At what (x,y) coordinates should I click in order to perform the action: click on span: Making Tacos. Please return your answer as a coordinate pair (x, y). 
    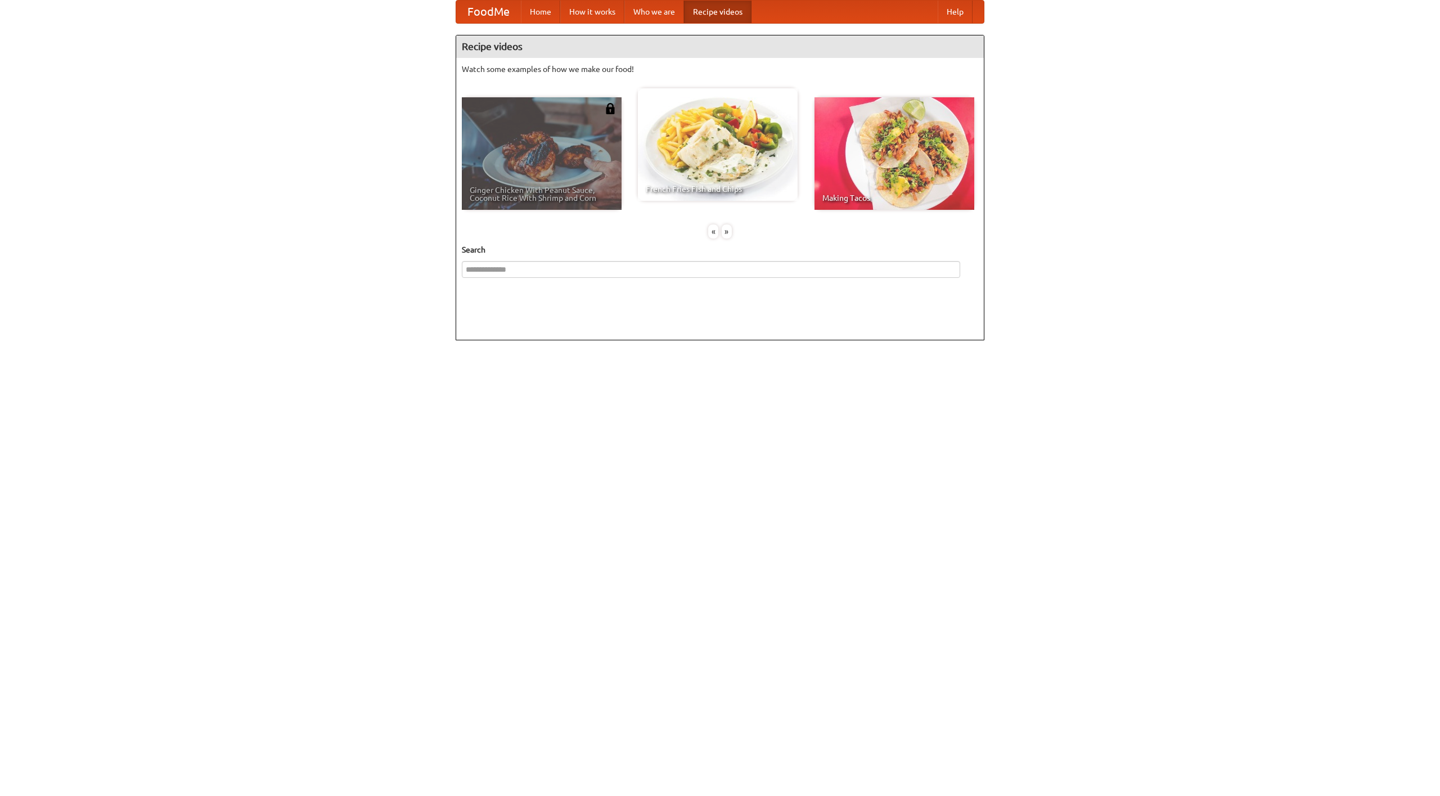
    Looking at the image, I should click on (894, 198).